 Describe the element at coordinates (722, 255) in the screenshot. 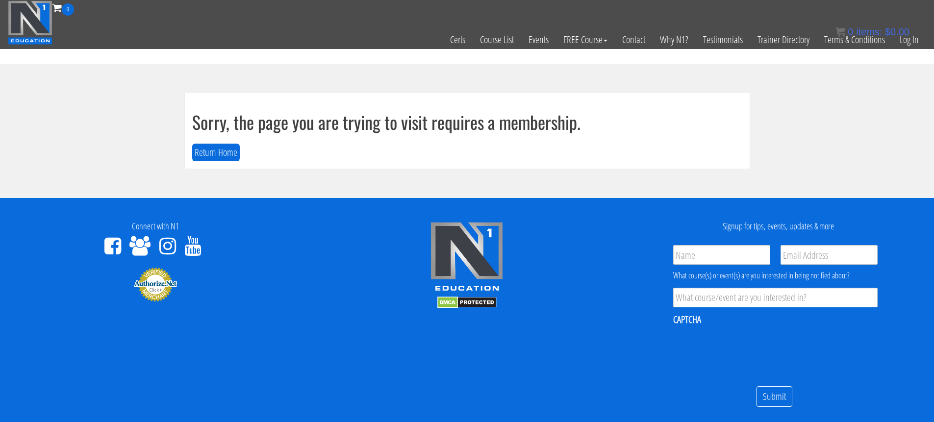

I see `input: Name` at that location.